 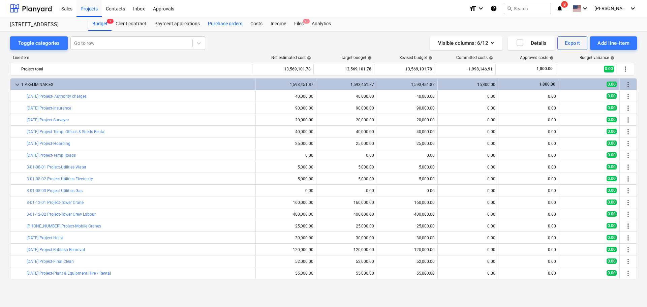 What do you see at coordinates (407, 108) in the screenshot?
I see `div: 90,000.00` at bounding box center [407, 108].